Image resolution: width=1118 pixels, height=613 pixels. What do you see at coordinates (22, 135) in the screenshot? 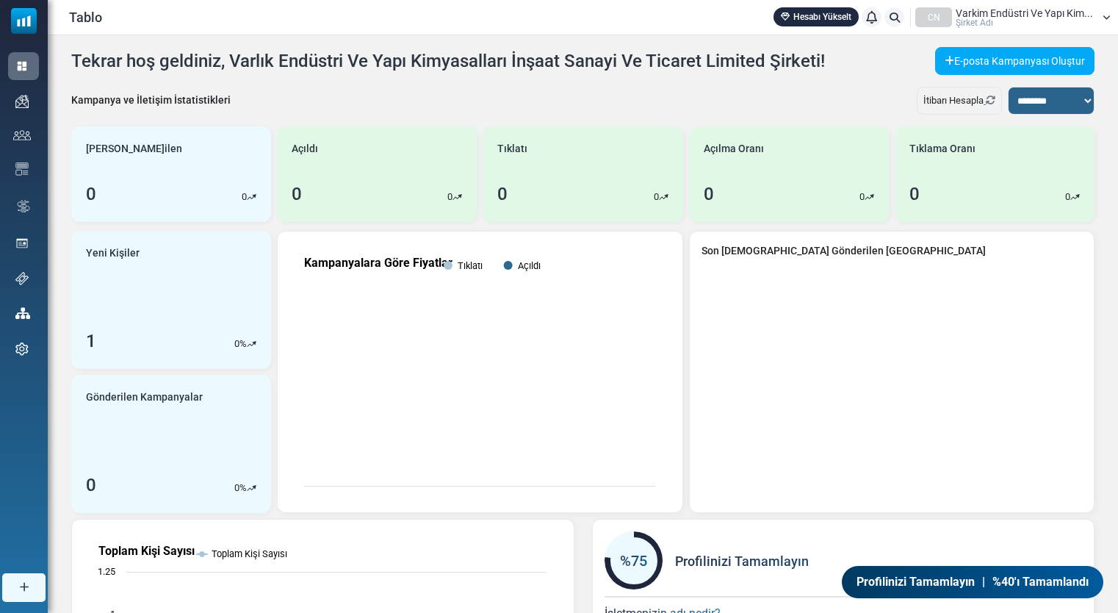
I see `img: contacts-icon.svg` at bounding box center [22, 135].